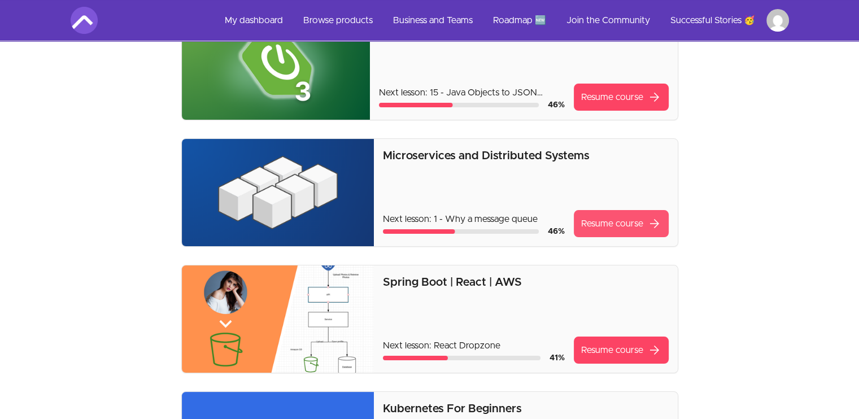 The image size is (859, 419). Describe the element at coordinates (338, 20) in the screenshot. I see `a: Browse products` at that location.